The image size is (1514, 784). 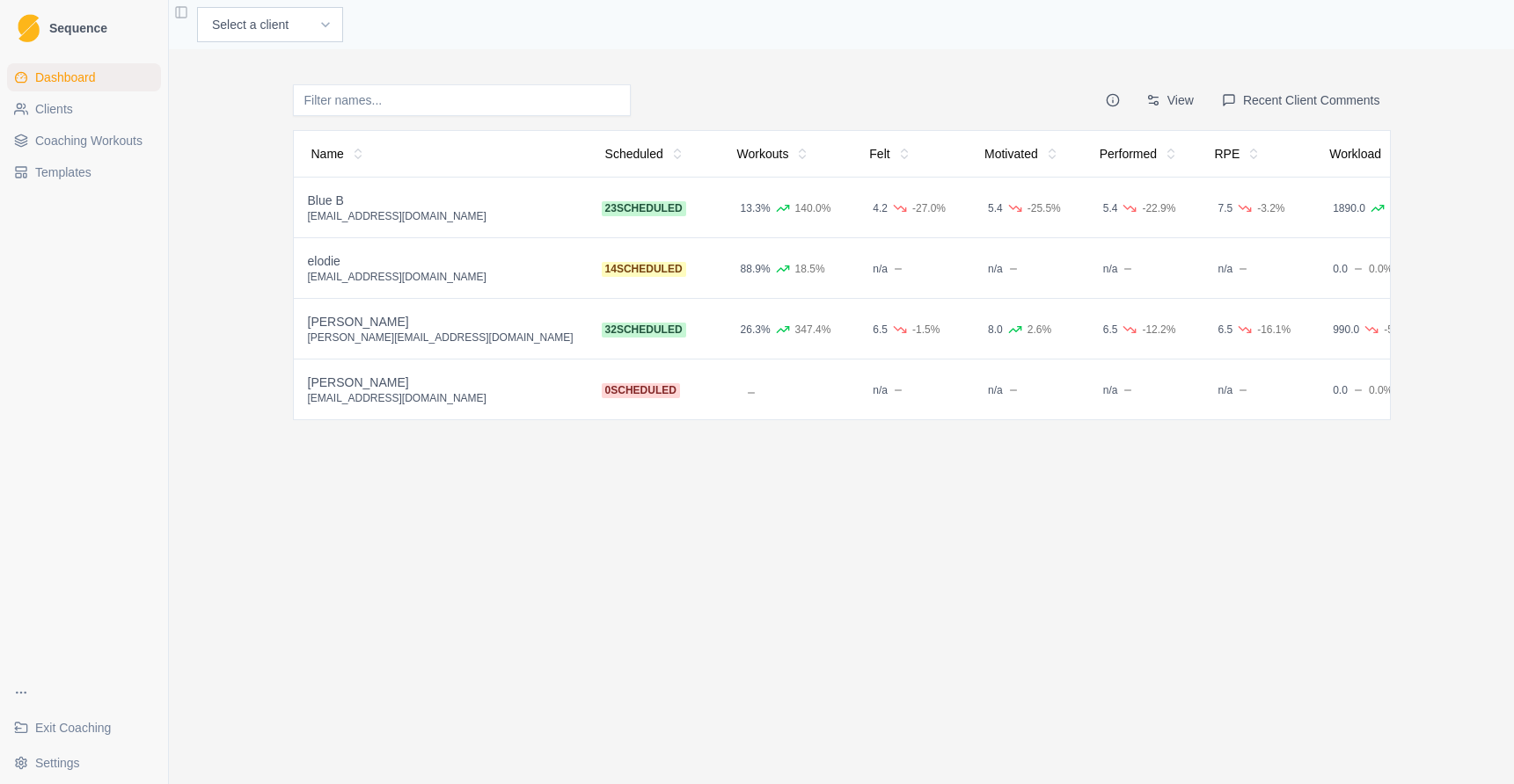 I want to click on button: Felt, so click(x=890, y=154).